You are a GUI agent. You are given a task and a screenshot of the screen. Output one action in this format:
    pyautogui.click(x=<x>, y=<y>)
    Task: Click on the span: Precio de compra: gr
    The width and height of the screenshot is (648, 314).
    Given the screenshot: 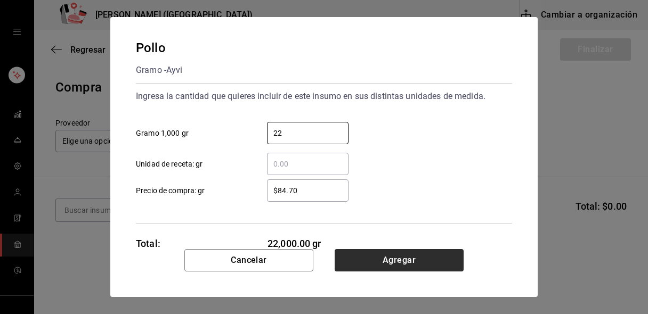 What is the action you would take?
    pyautogui.click(x=170, y=191)
    